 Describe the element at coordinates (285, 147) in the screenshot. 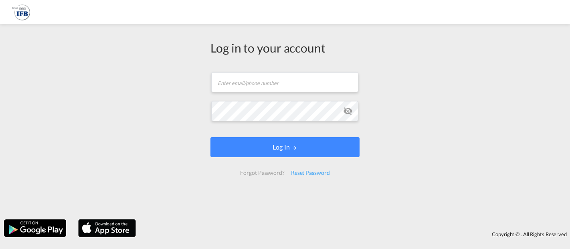

I see `button: LOGIN` at that location.